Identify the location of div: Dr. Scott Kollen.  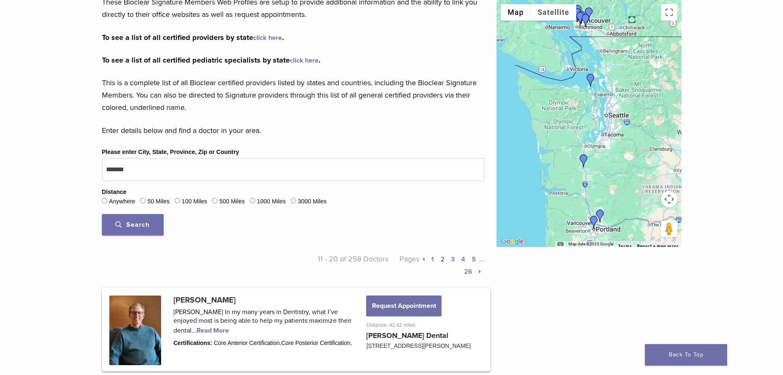
(581, 19).